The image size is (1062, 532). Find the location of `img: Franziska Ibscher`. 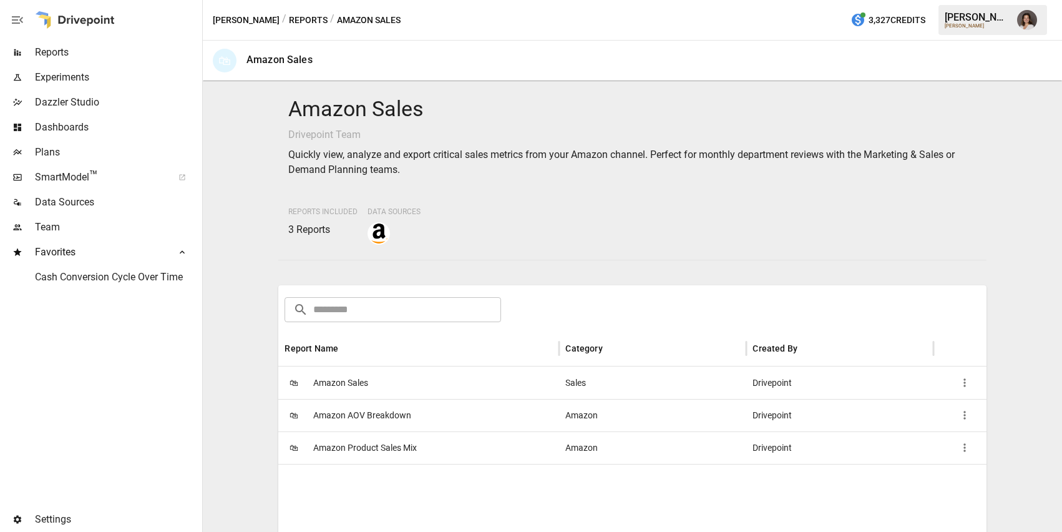

img: Franziska Ibscher is located at coordinates (1027, 20).